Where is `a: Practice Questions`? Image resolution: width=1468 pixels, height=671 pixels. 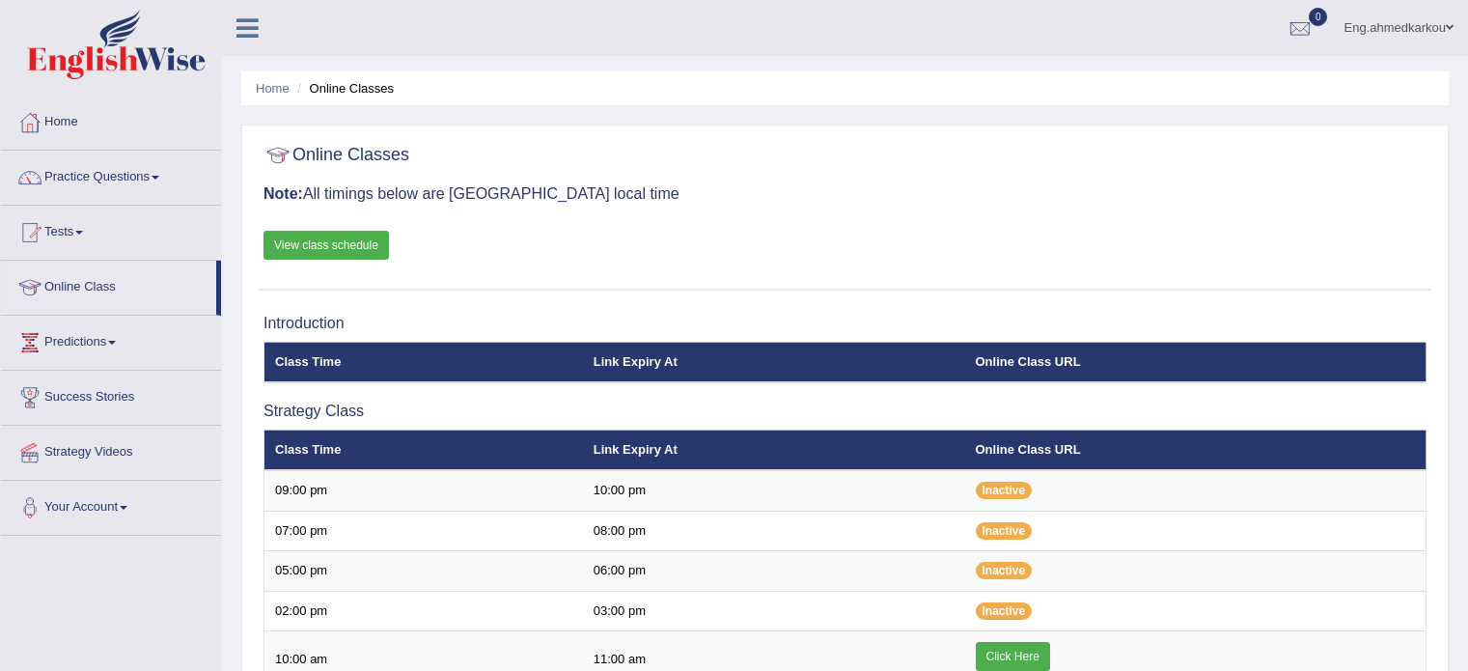 a: Practice Questions is located at coordinates (111, 175).